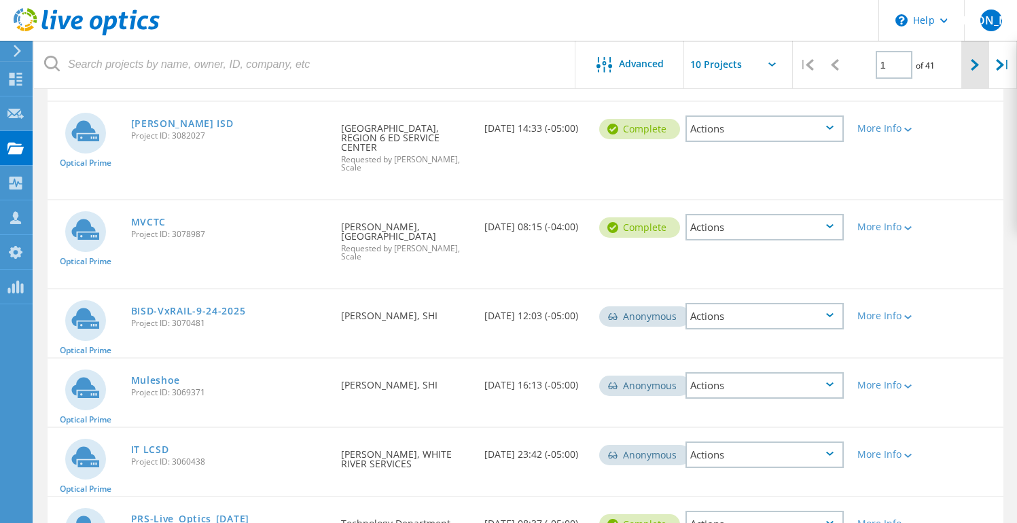  I want to click on input: Search projects by name, owner, ID, company, etc, so click(305, 65).